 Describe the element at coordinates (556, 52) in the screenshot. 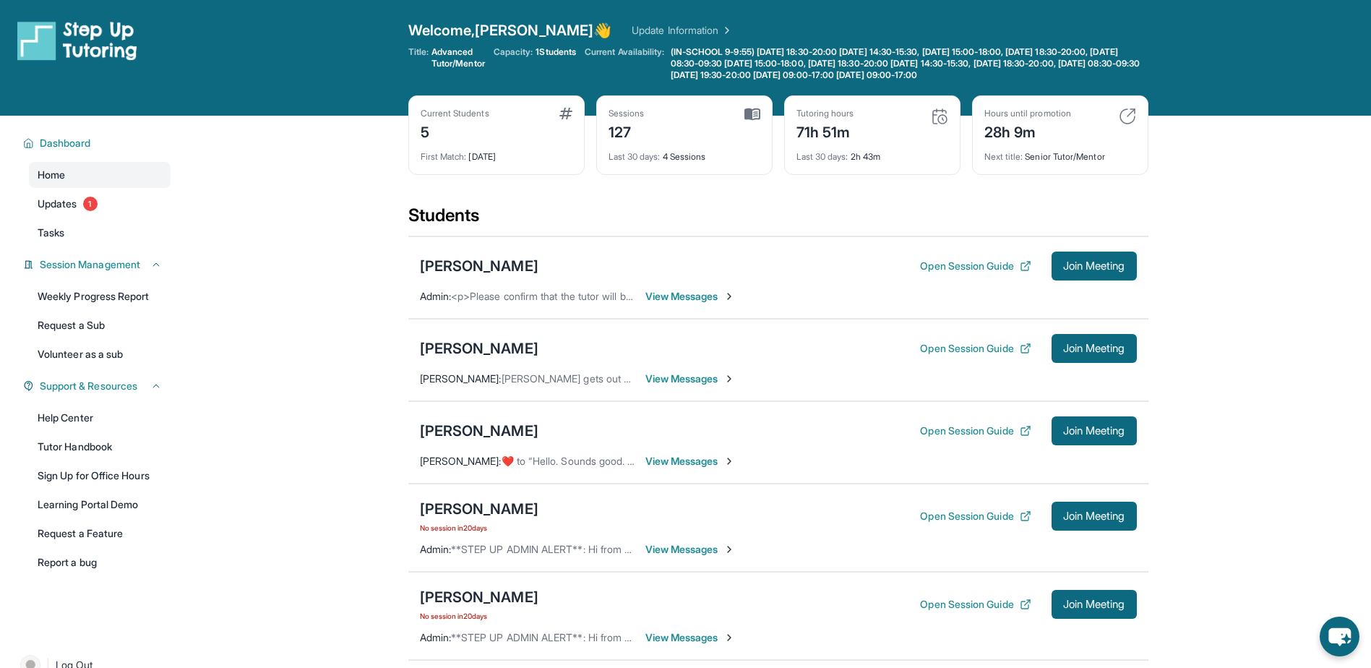

I see `span: 1 Students` at that location.